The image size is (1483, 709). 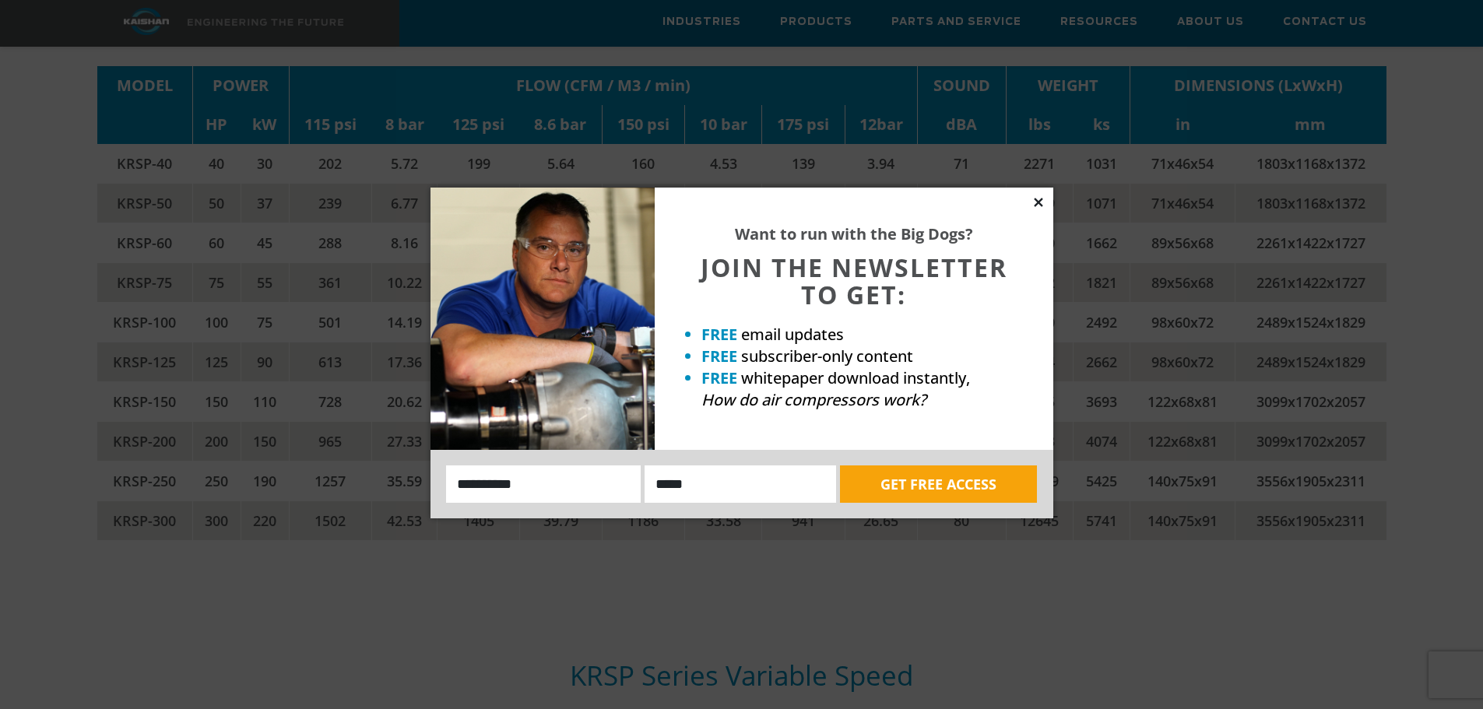 I want to click on span: JOIN THE NEWSLETTER TO GET:, so click(x=854, y=281).